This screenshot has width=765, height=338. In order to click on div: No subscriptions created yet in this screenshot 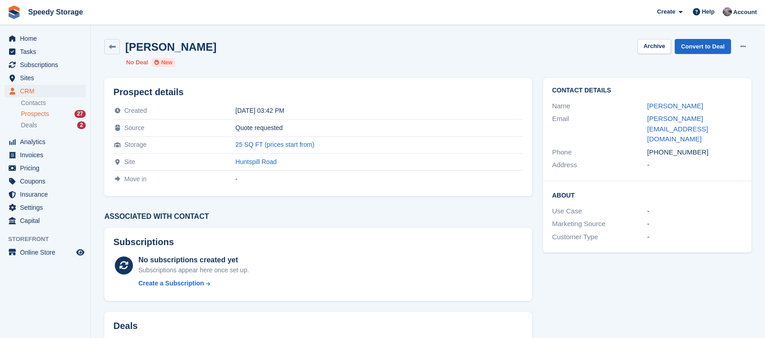, I will do `click(194, 260)`.